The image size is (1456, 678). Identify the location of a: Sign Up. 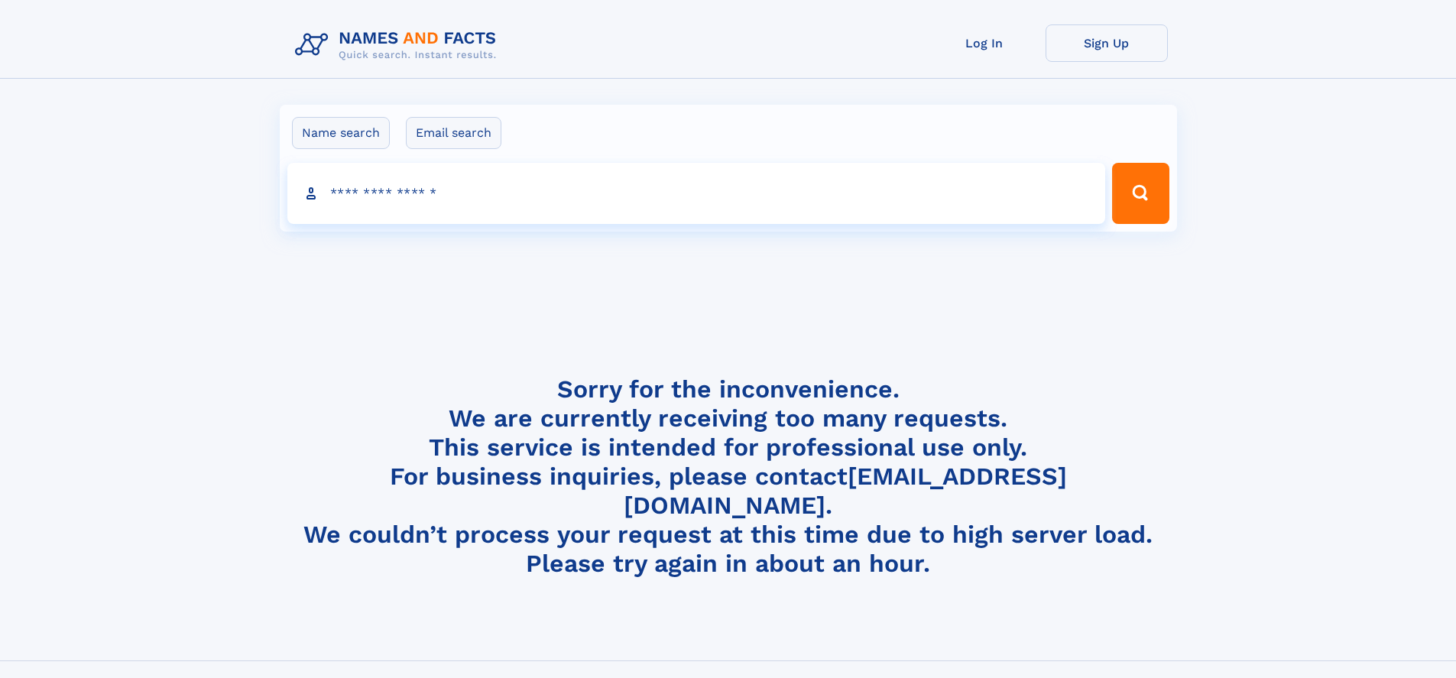
(1106, 43).